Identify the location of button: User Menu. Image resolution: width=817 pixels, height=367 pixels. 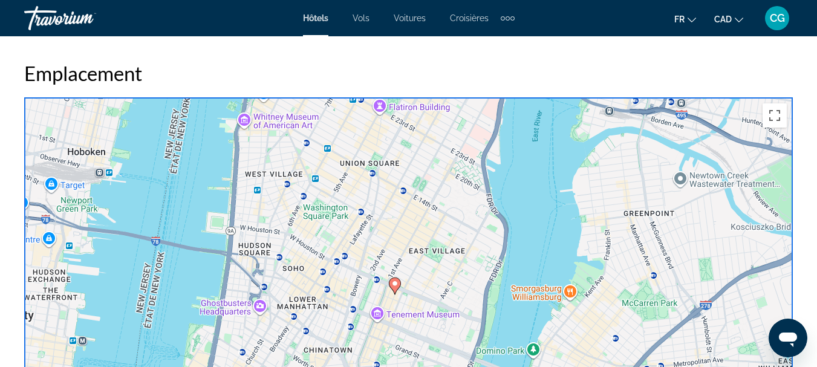
(777, 18).